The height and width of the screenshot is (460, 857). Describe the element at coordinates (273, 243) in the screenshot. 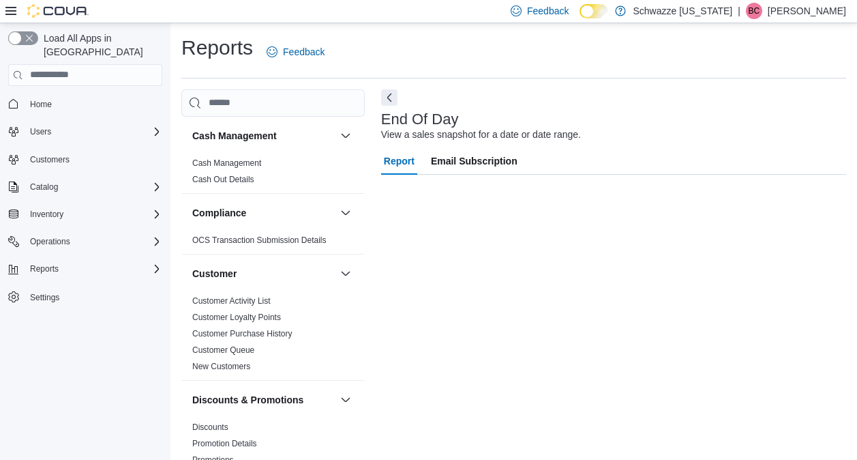

I see `div: Compliance` at that location.